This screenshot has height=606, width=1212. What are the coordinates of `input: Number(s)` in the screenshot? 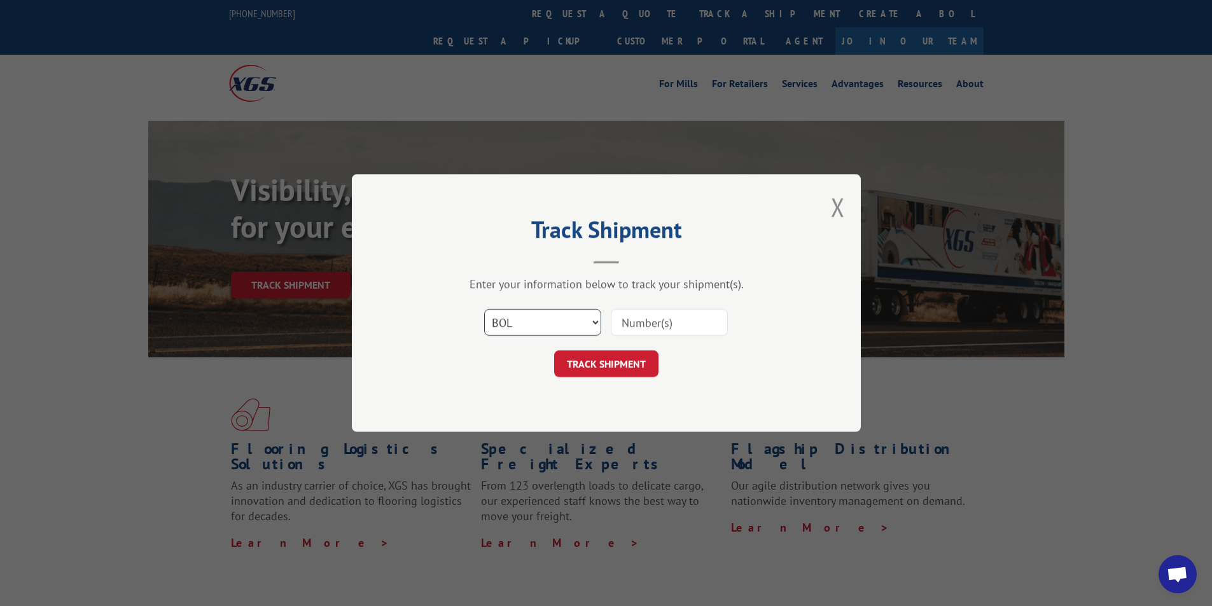 It's located at (669, 323).